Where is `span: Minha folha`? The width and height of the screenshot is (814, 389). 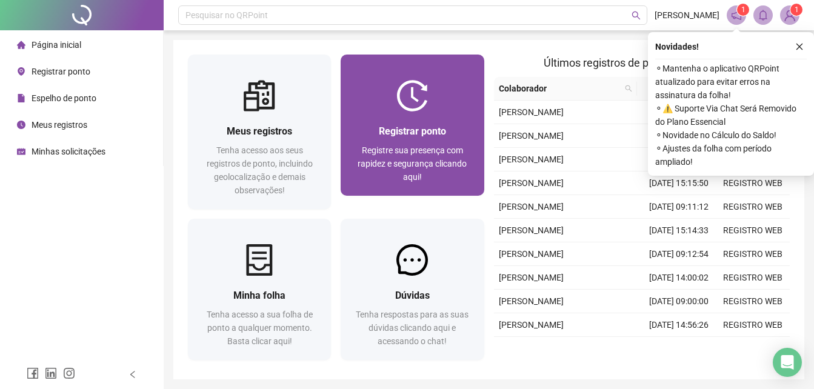
span: Minha folha is located at coordinates (259, 295).